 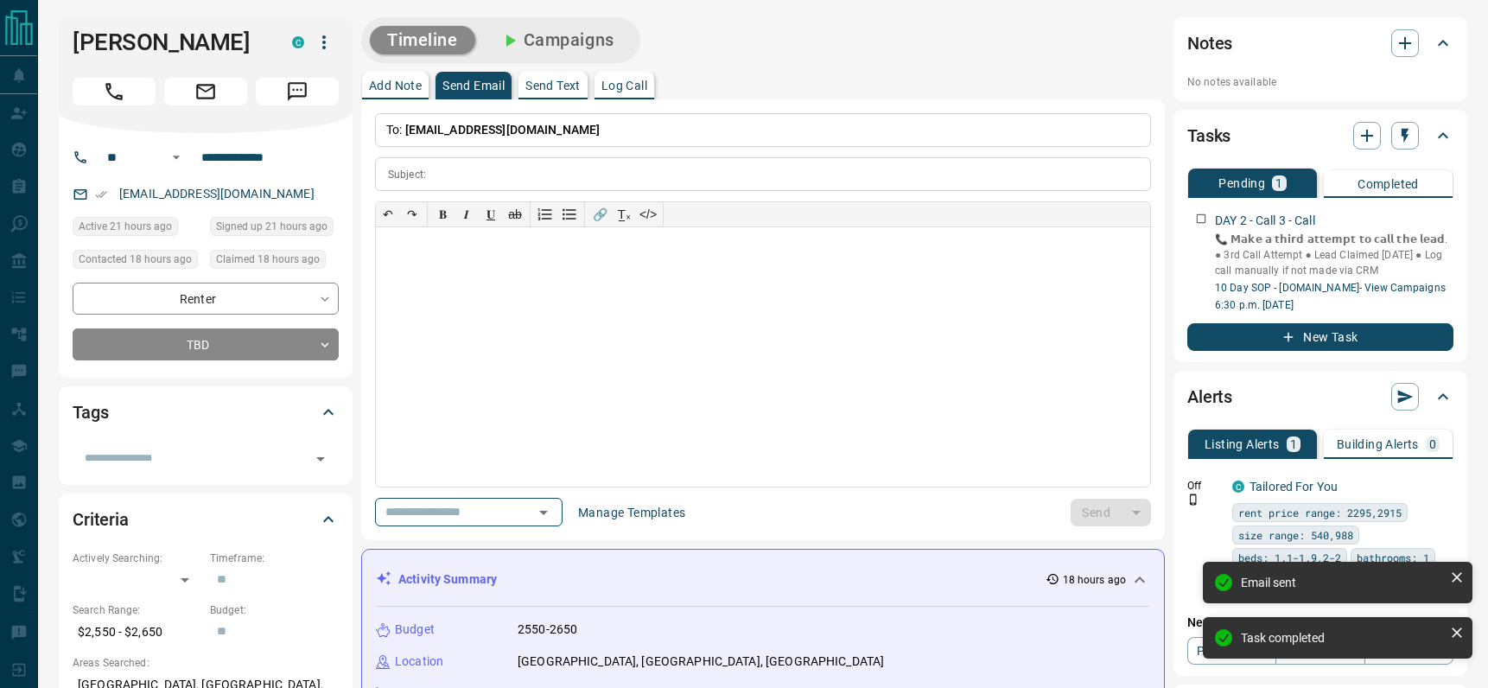 I want to click on svg: Email Verified, so click(x=101, y=194).